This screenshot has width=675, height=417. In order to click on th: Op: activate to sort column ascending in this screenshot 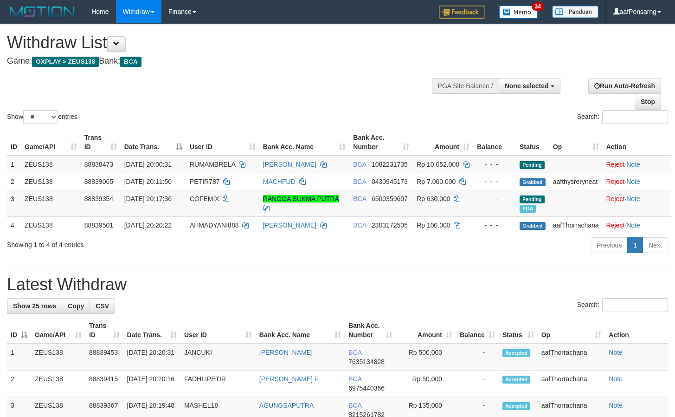, I will do `click(572, 330)`.